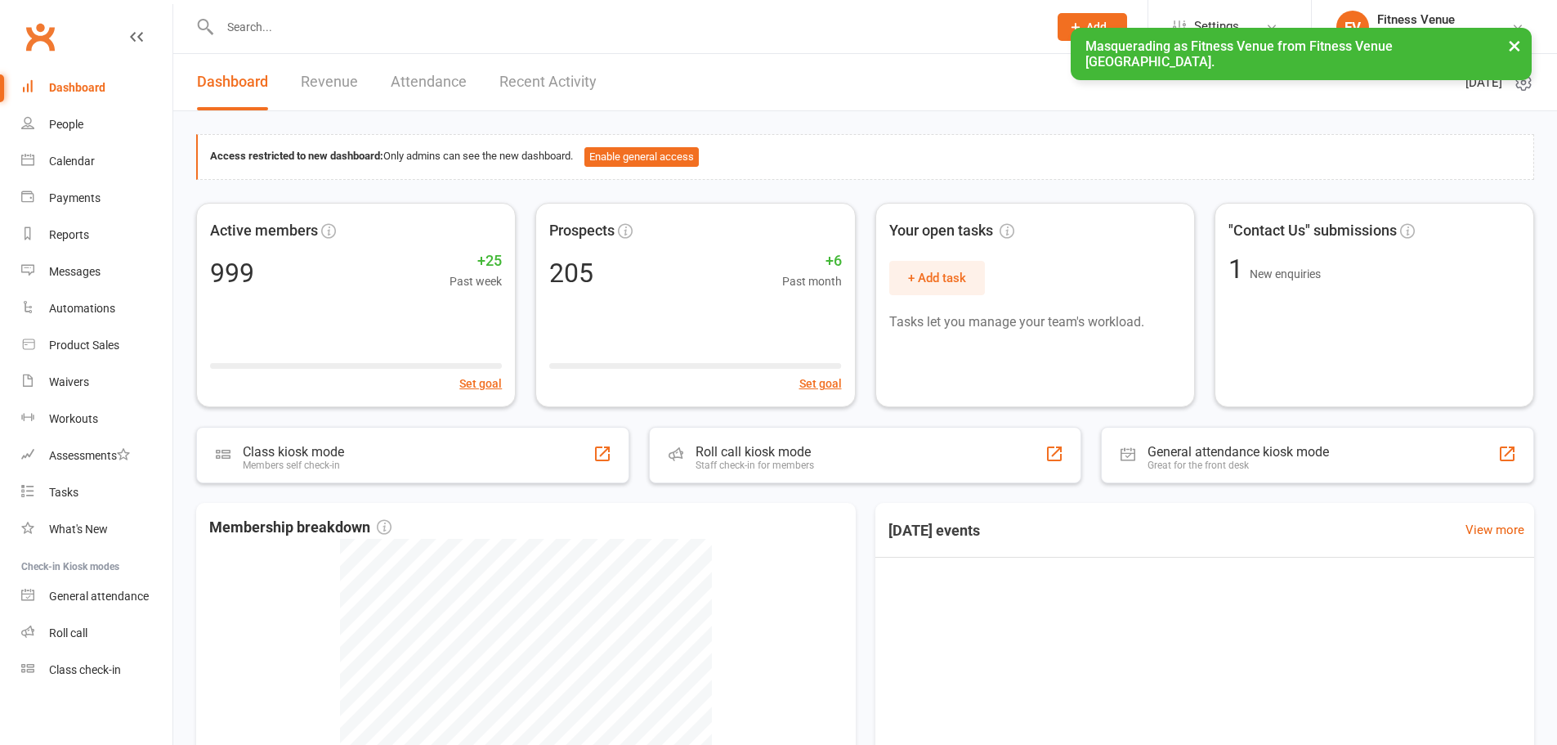 The width and height of the screenshot is (1557, 745). Describe the element at coordinates (96, 596) in the screenshot. I see `a: General attendance kiosk mode` at that location.